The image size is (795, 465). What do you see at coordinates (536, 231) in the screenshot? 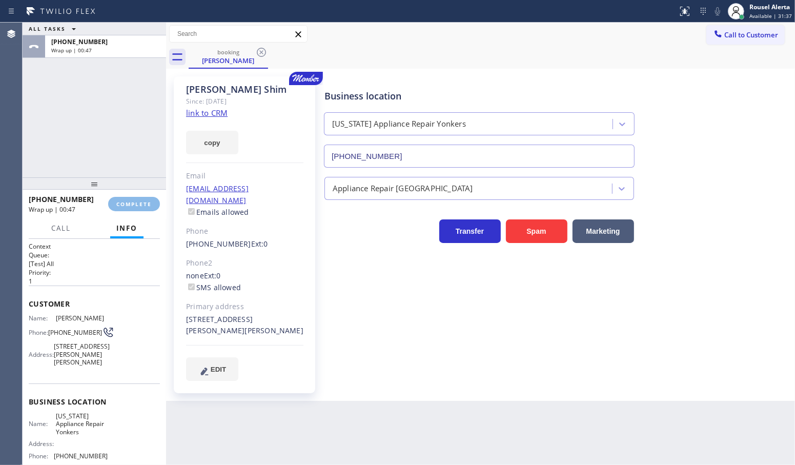
I see `button: Spam` at bounding box center [536, 231].